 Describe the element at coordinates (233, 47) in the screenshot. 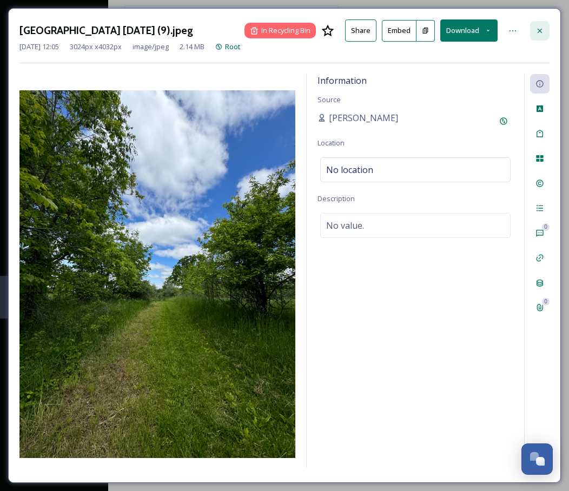

I see `span: Root` at that location.